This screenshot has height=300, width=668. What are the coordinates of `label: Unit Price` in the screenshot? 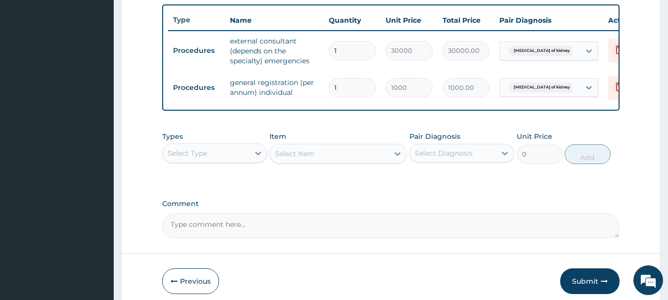 It's located at (535, 137).